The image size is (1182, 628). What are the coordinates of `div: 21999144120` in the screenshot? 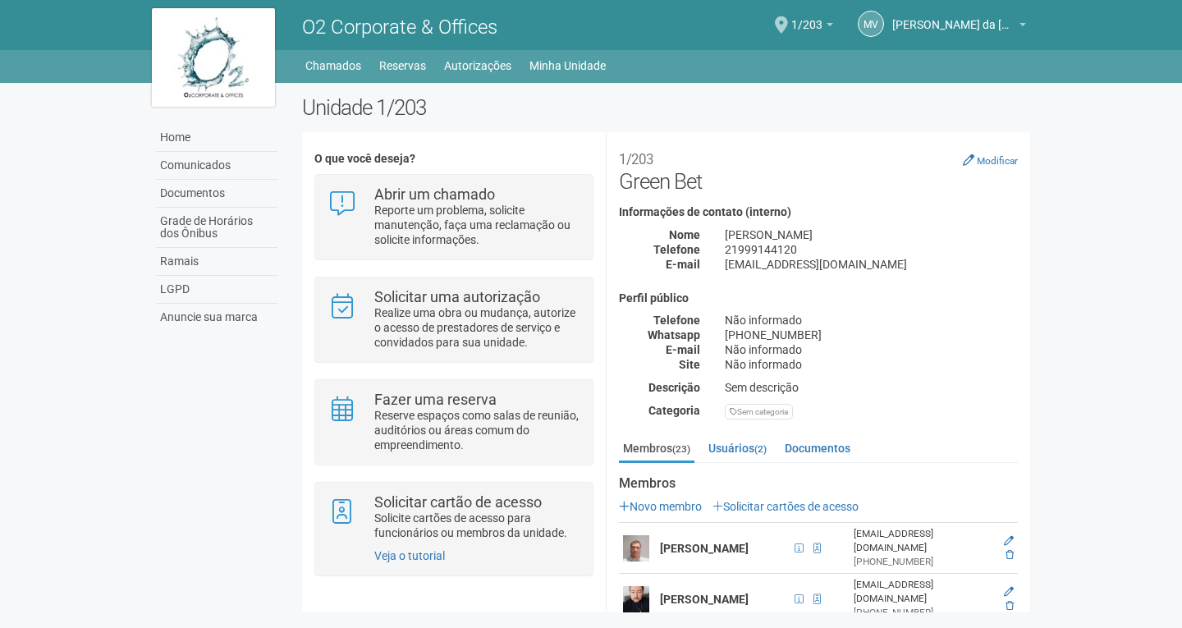 It's located at (871, 250).